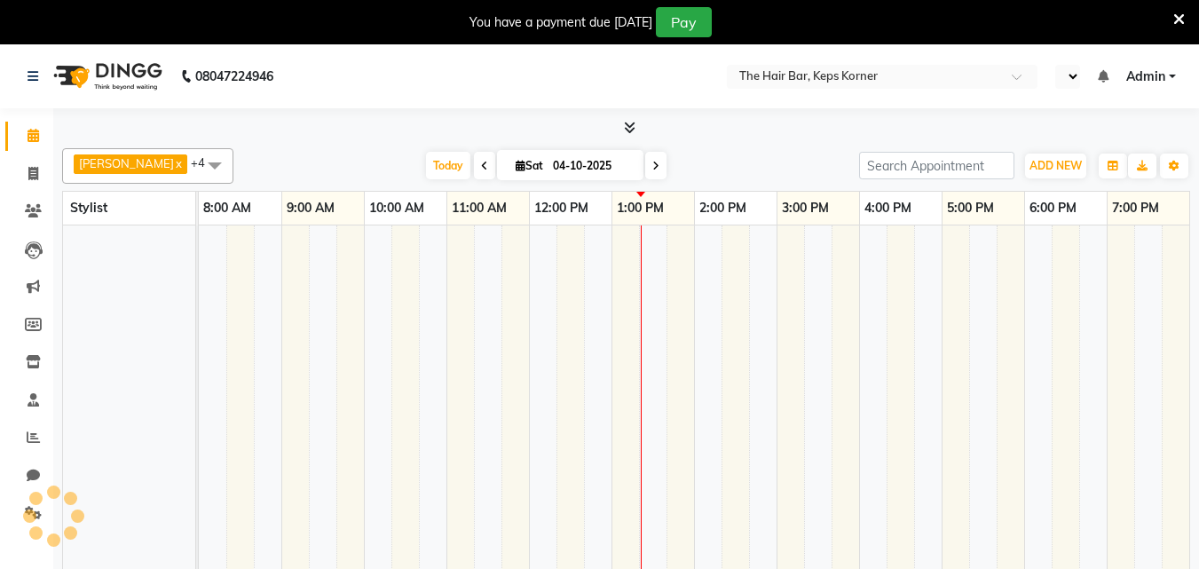 This screenshot has height=569, width=1199. I want to click on span: ADD NEW, so click(1055, 165).